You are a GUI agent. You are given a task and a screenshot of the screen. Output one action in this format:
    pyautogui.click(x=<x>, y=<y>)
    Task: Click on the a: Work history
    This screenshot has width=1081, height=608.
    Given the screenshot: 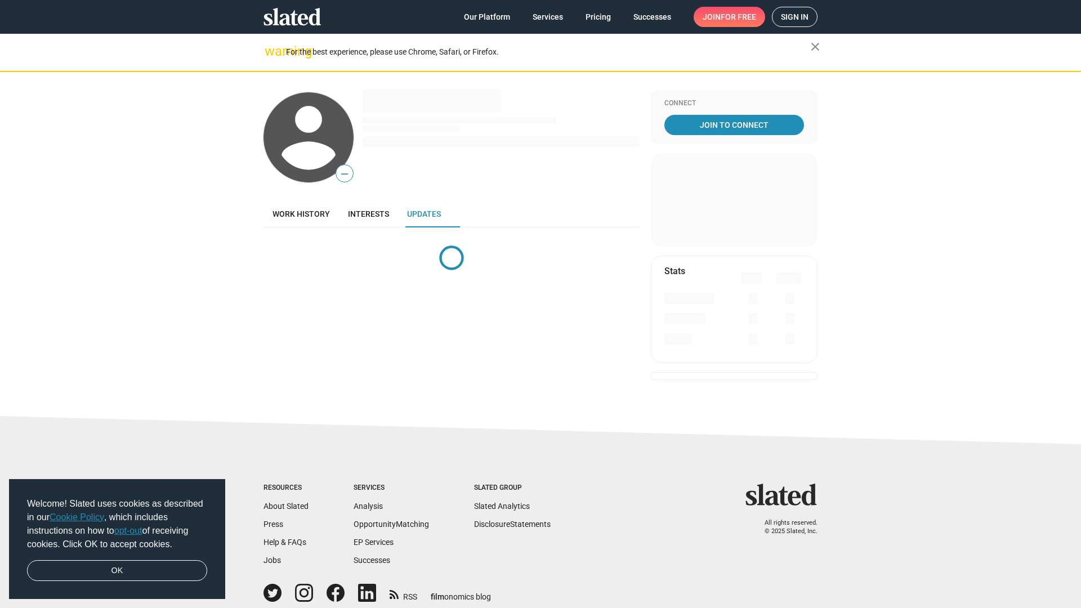 What is the action you would take?
    pyautogui.click(x=301, y=214)
    